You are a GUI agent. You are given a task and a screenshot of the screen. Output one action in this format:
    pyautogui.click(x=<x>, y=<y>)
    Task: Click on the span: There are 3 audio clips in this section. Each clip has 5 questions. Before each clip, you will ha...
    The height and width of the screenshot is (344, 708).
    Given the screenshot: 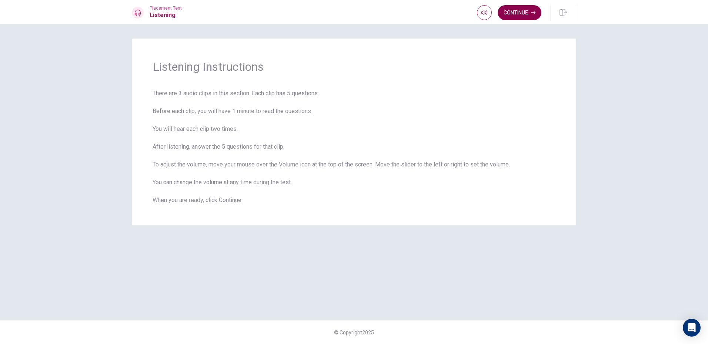 What is the action you would take?
    pyautogui.click(x=354, y=147)
    